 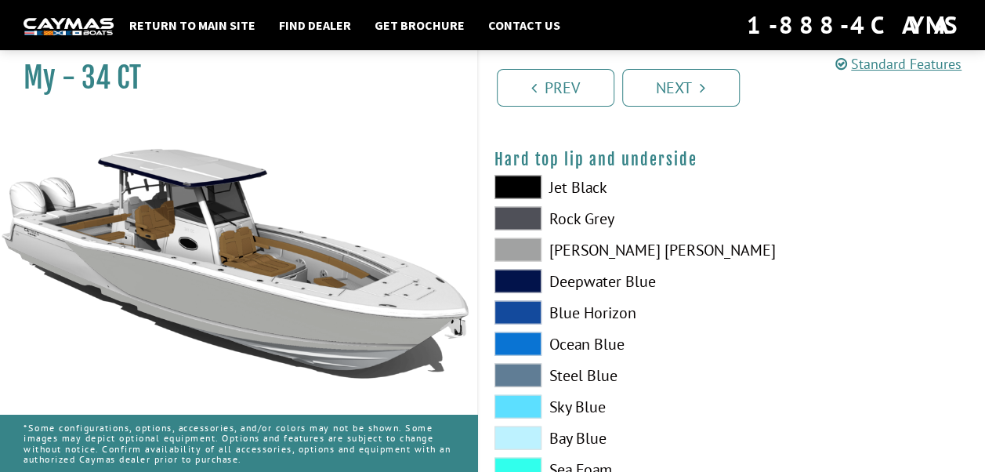 I want to click on img: white-logo-c9c8dbefe5ff5ceceb0f0178aa75bf4bb51f6bca0971e226c86eb53dfe498488.png, so click(x=68, y=26).